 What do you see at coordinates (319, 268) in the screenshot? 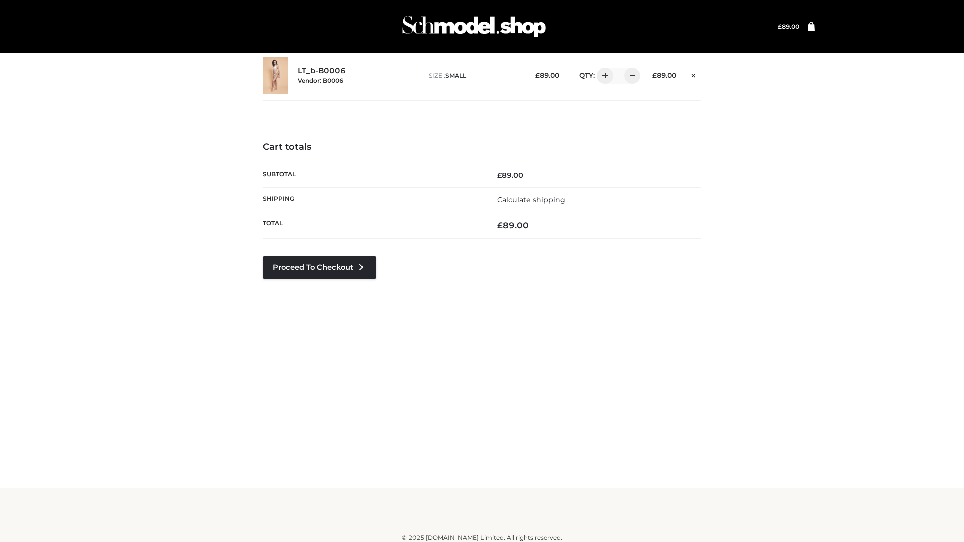
I see `a: Proceed to Checkout` at bounding box center [319, 268].